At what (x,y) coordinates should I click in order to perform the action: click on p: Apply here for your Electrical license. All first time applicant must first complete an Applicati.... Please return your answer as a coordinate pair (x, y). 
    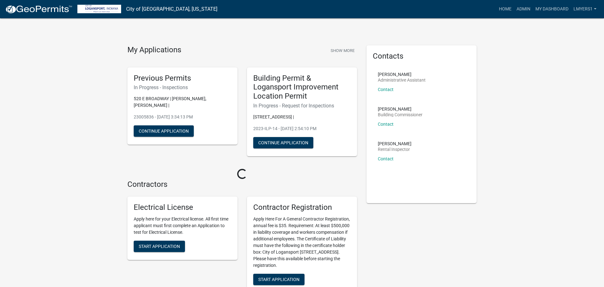
    Looking at the image, I should click on (183, 225).